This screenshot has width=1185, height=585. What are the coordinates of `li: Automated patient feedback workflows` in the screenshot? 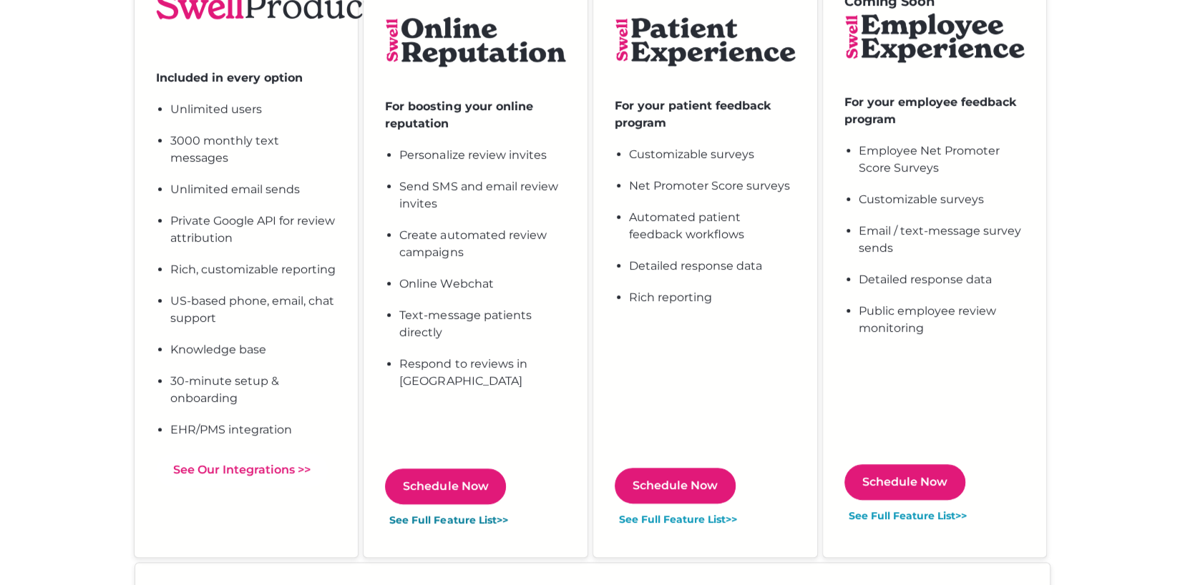 It's located at (712, 226).